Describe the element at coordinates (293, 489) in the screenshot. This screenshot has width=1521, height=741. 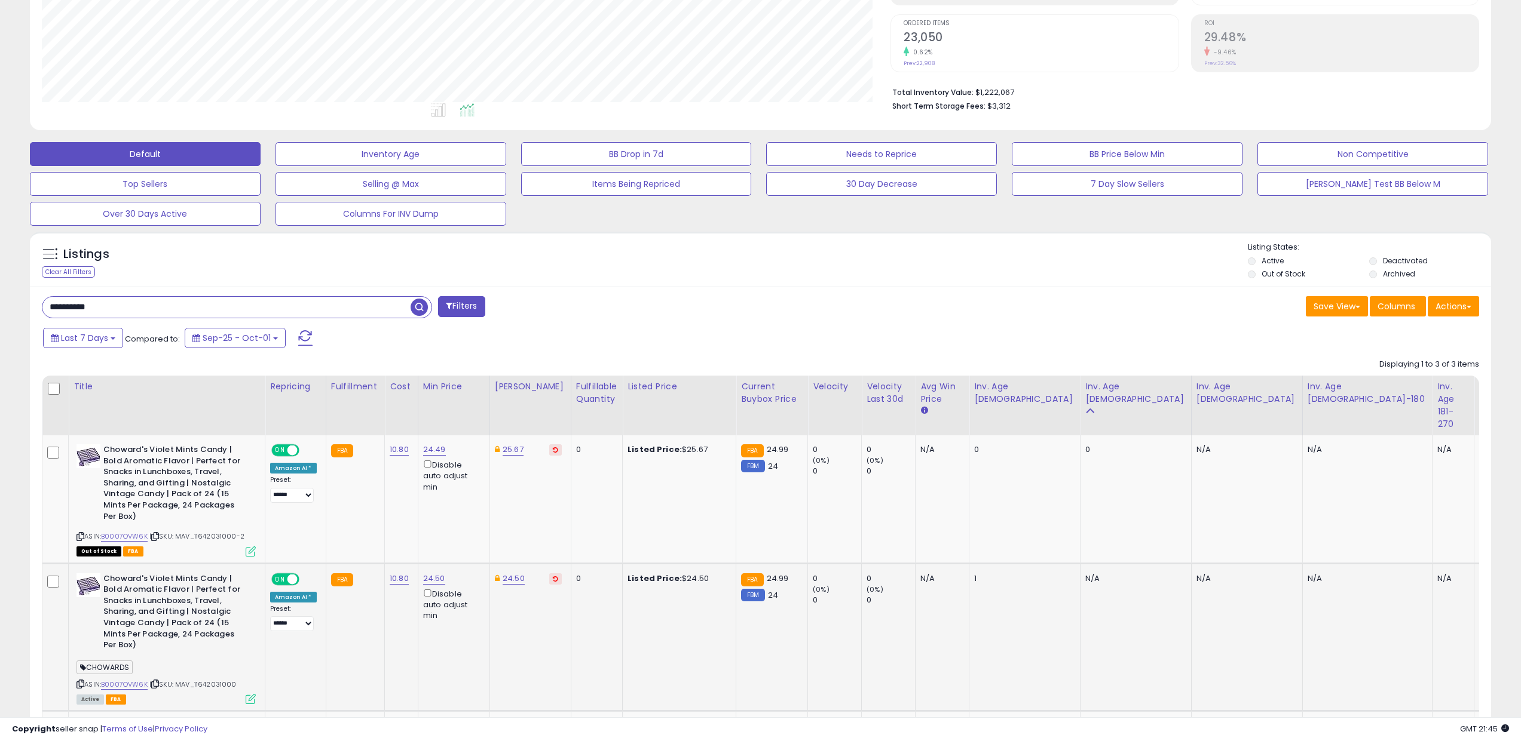
I see `div: Preset:` at that location.